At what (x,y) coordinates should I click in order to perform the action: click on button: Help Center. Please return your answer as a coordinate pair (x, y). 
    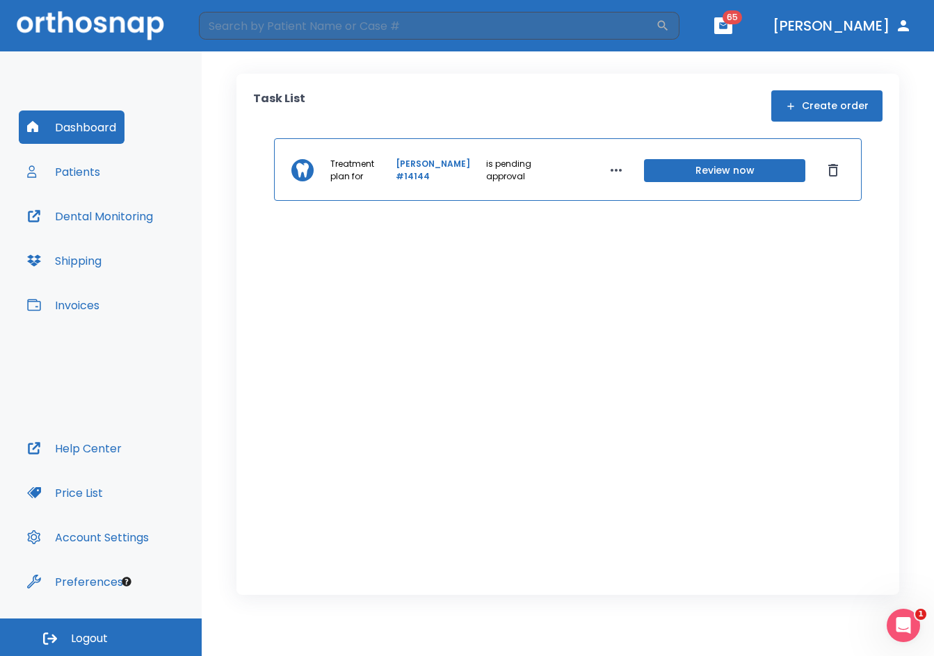
    Looking at the image, I should click on (74, 448).